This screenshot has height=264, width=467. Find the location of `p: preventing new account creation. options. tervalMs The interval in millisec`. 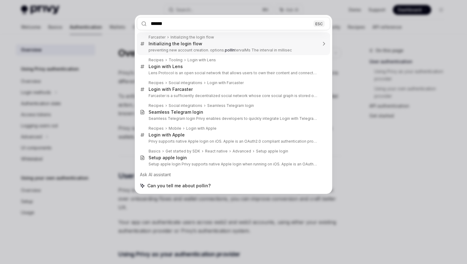

p: preventing new account creation. options. tervalMs The interval in millisec is located at coordinates (233, 50).